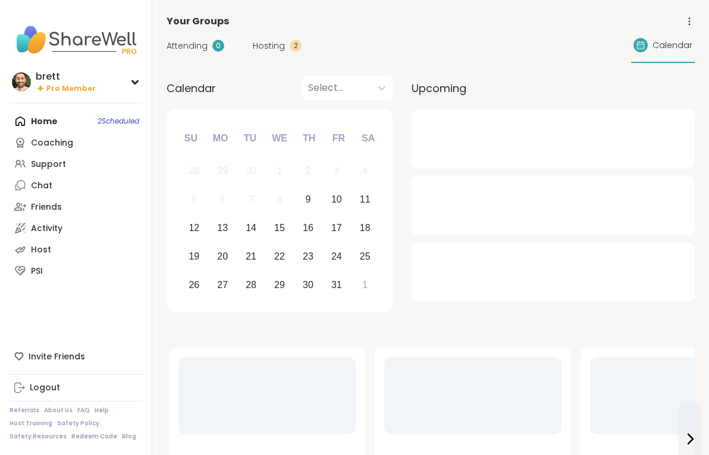 The height and width of the screenshot is (455, 709). I want to click on div: 21, so click(251, 256).